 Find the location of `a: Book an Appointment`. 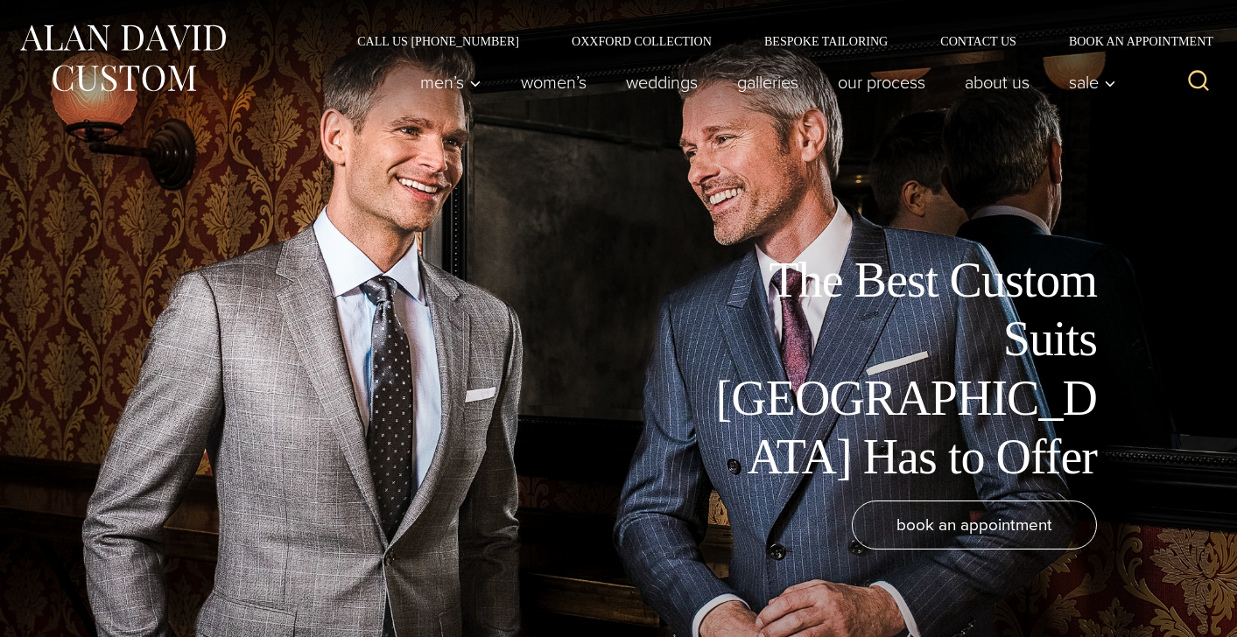

a: Book an Appointment is located at coordinates (1131, 41).